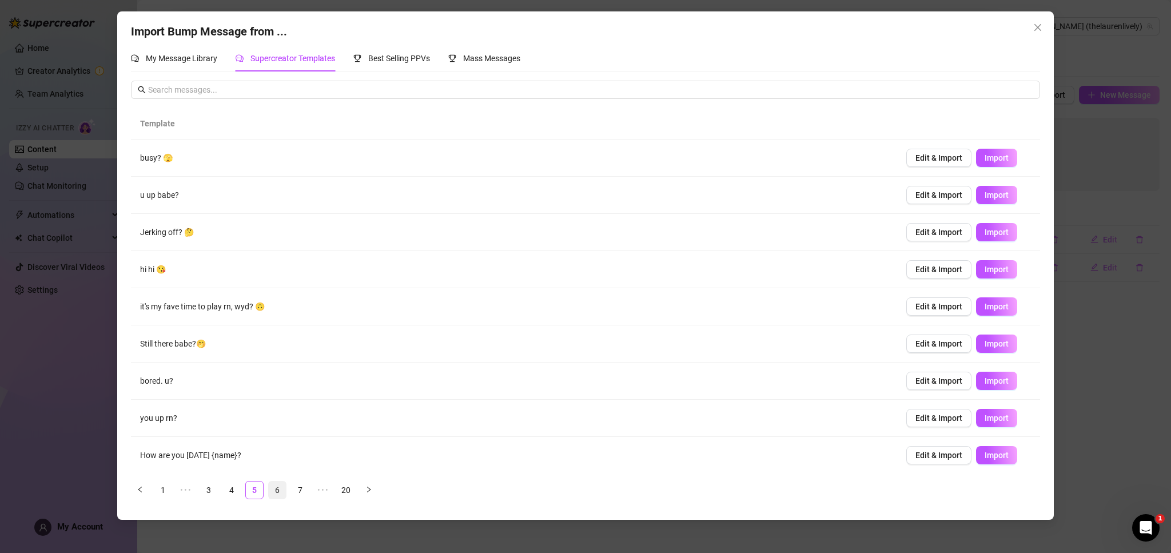  Describe the element at coordinates (163, 490) in the screenshot. I see `a: 1` at that location.